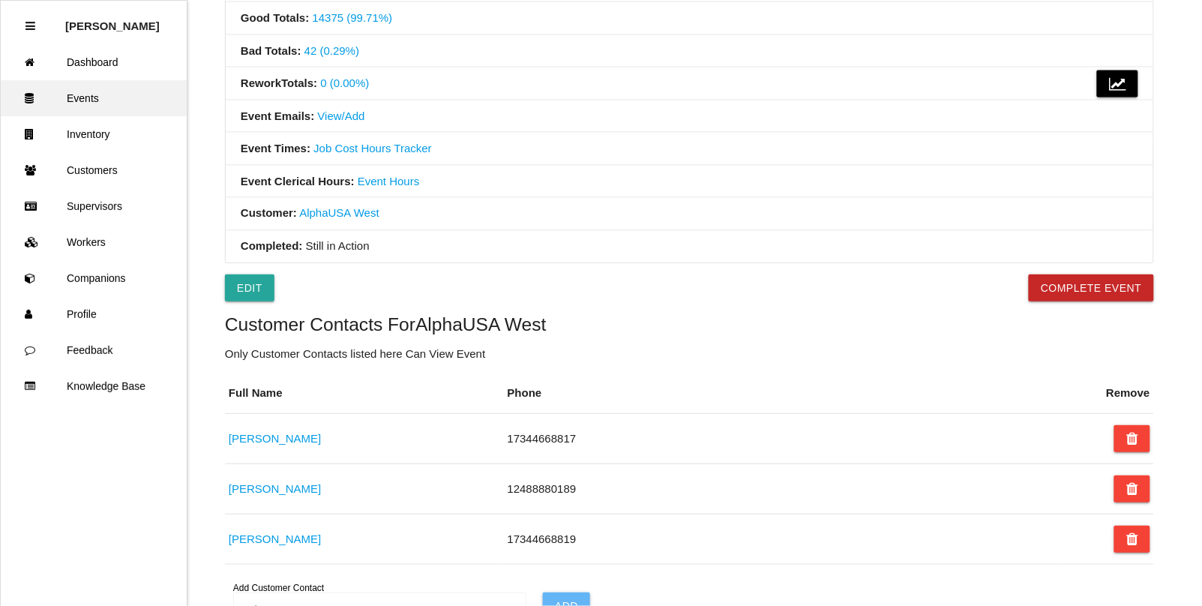  Describe the element at coordinates (388, 181) in the screenshot. I see `a: Event Hours` at that location.